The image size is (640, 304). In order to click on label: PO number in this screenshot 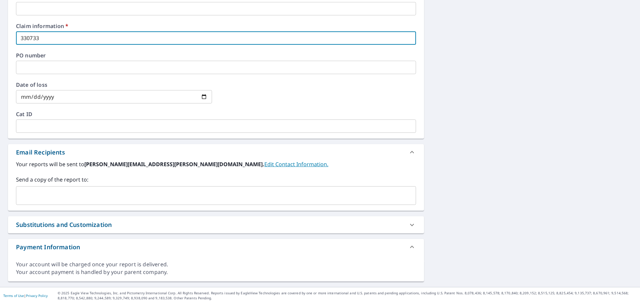, I will do `click(216, 55)`.